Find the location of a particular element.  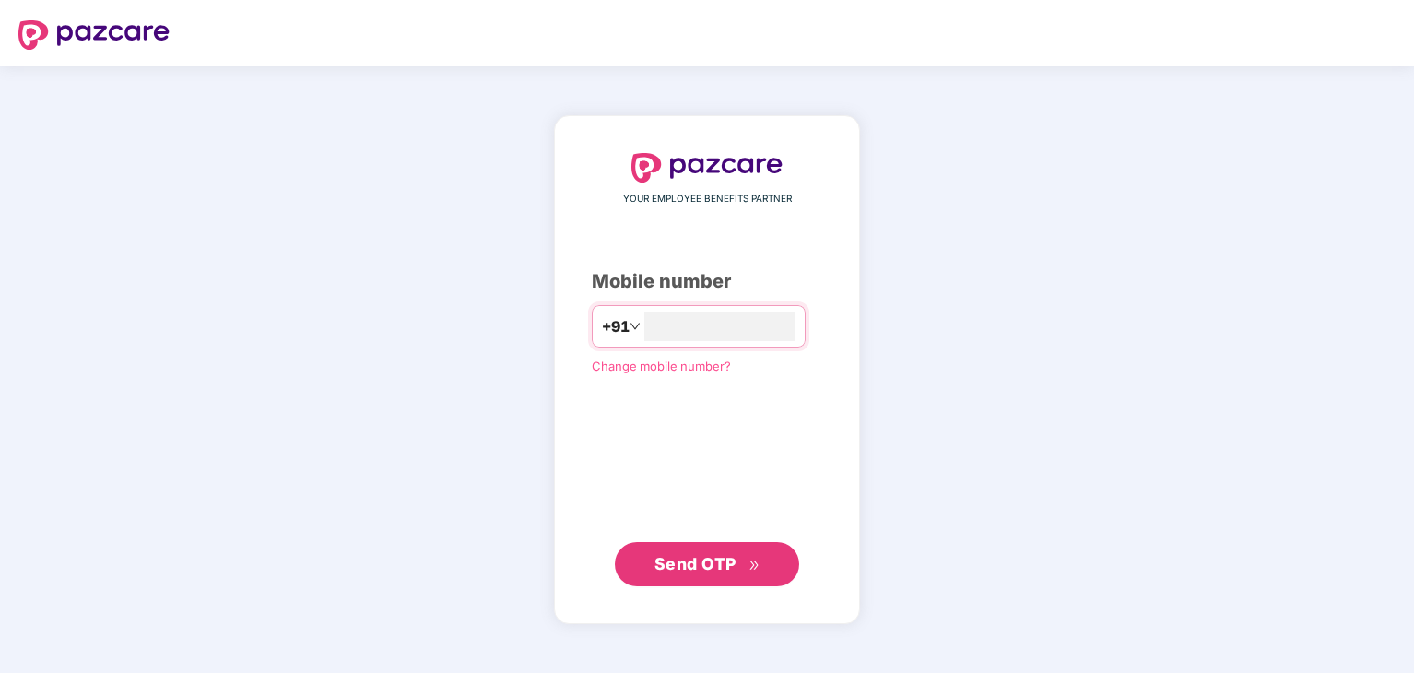

span: +91 is located at coordinates (616, 326).